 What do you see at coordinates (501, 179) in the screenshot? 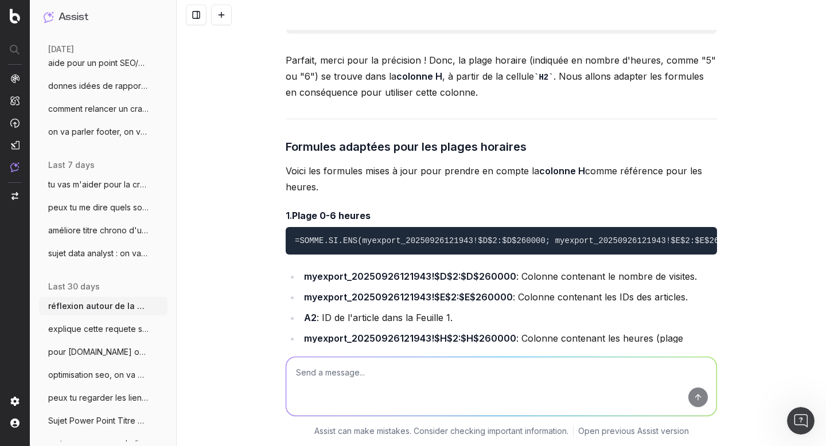
I see `p: Voici les formules mises à jour pour prendre en compte la comme référence pour les heures.` at bounding box center [501, 179].